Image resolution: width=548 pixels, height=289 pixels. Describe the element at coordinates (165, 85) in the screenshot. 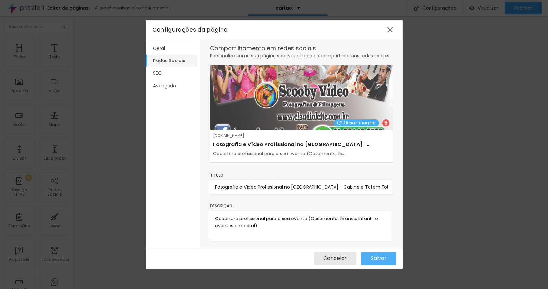

I see `font: Avançado` at that location.